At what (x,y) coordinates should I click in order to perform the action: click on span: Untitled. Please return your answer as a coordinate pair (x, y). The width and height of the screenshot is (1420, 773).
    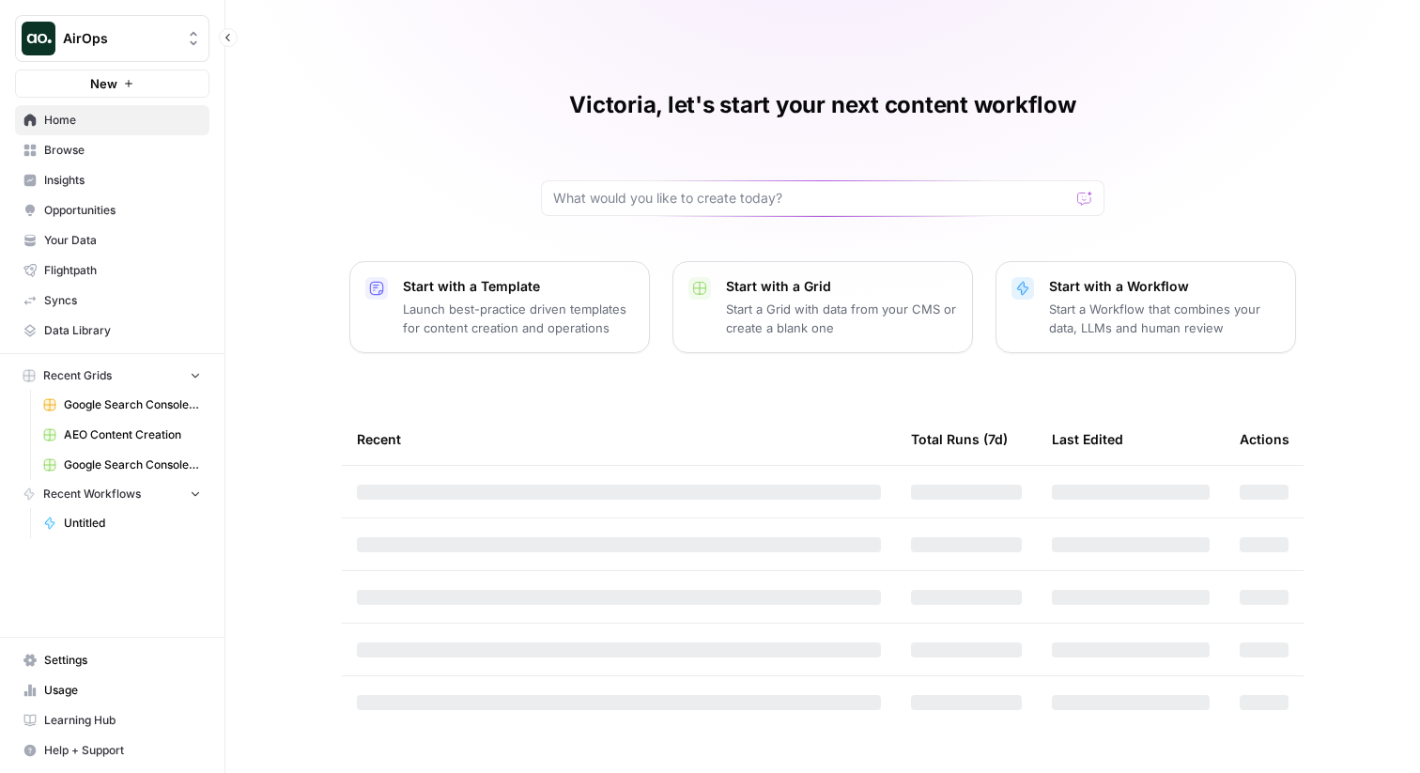
    Looking at the image, I should click on (132, 523).